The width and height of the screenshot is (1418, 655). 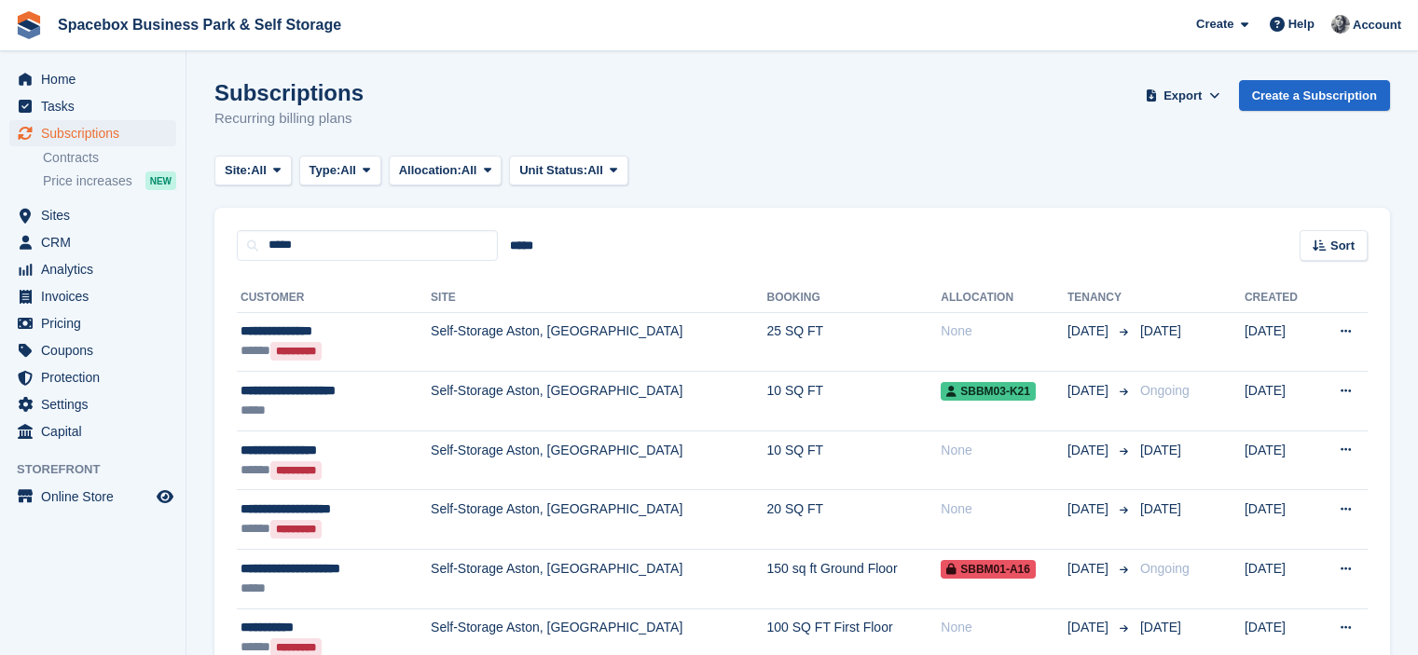 What do you see at coordinates (289, 92) in the screenshot?
I see `h1: Subscriptions` at bounding box center [289, 92].